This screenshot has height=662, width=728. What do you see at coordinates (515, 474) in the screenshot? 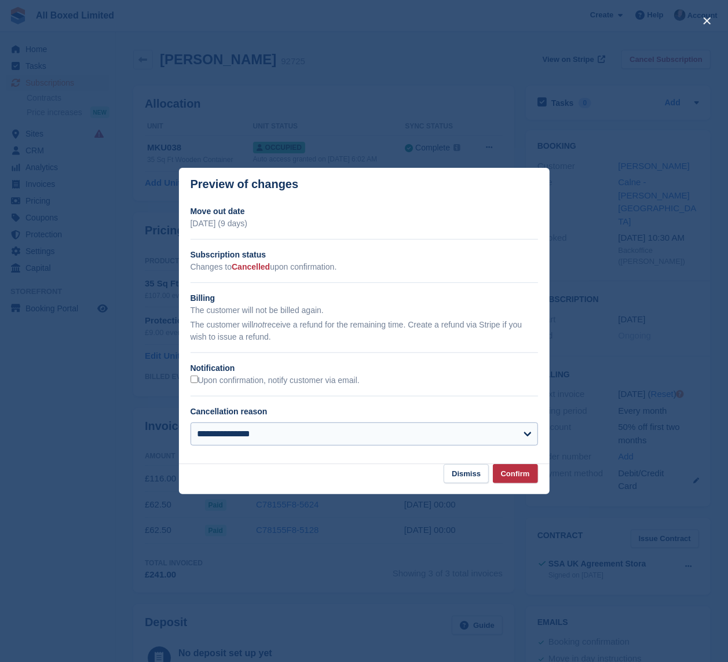
I see `button: Confirm` at bounding box center [515, 474].